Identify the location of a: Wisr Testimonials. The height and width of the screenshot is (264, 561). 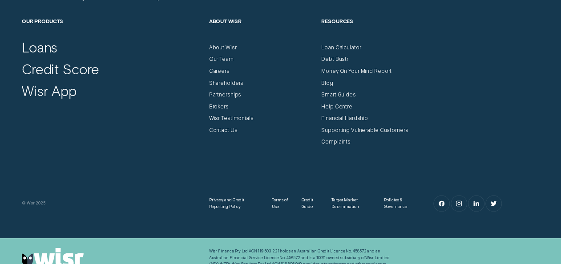
(231, 118).